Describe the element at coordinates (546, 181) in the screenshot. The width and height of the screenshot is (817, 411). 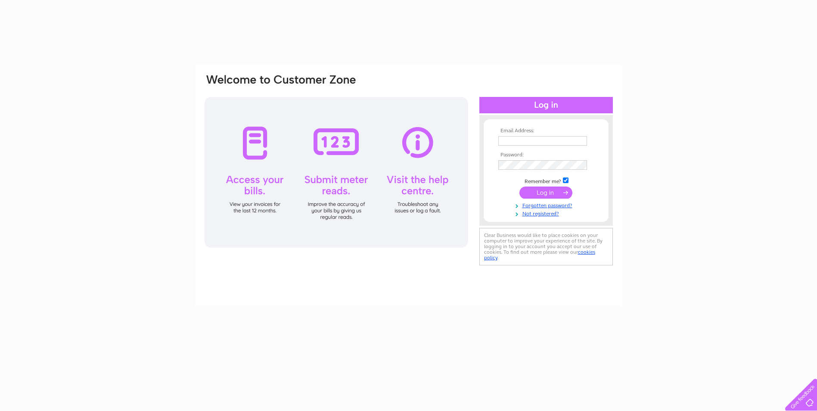
I see `td: Remember me?` at that location.